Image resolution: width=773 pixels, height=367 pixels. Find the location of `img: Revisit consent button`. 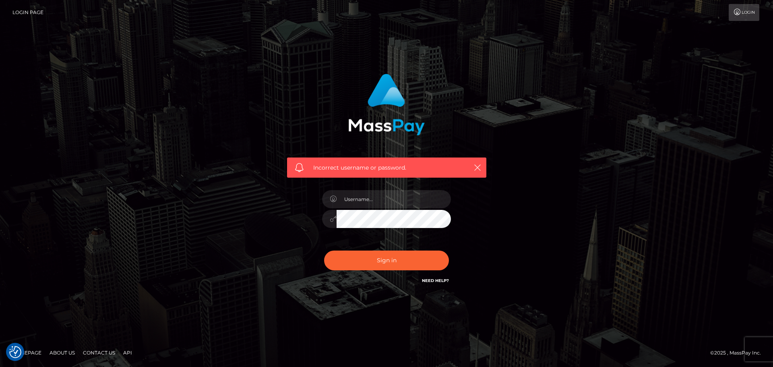

img: Revisit consent button is located at coordinates (15, 352).